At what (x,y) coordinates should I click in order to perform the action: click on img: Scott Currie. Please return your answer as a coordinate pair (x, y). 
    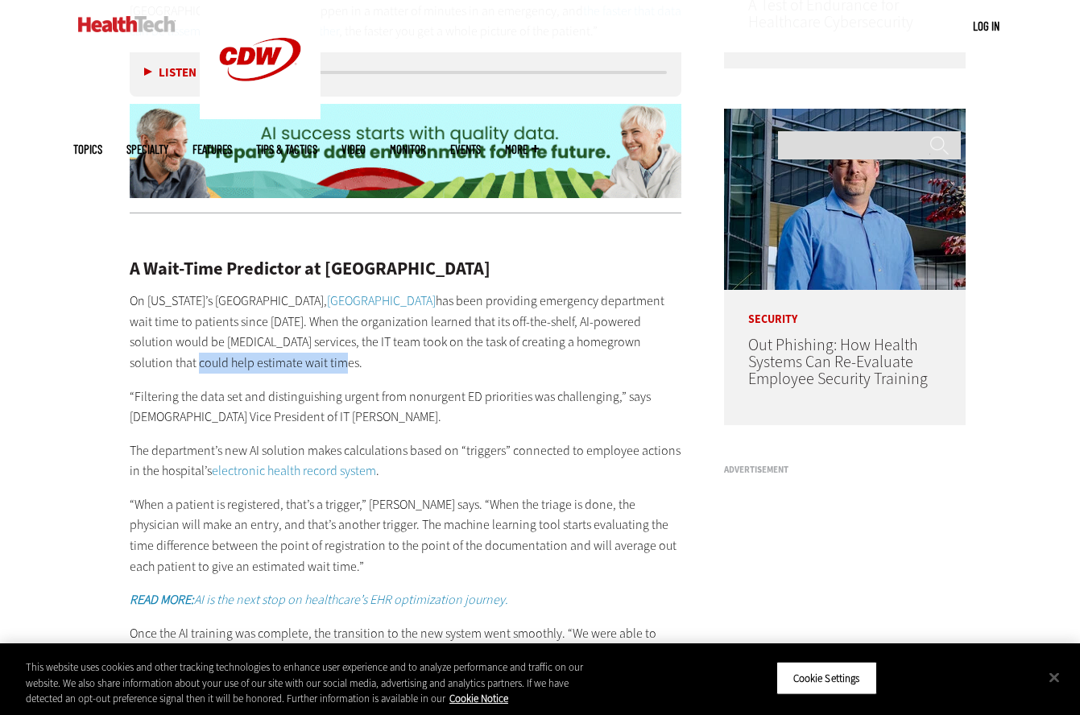
    Looking at the image, I should click on (845, 199).